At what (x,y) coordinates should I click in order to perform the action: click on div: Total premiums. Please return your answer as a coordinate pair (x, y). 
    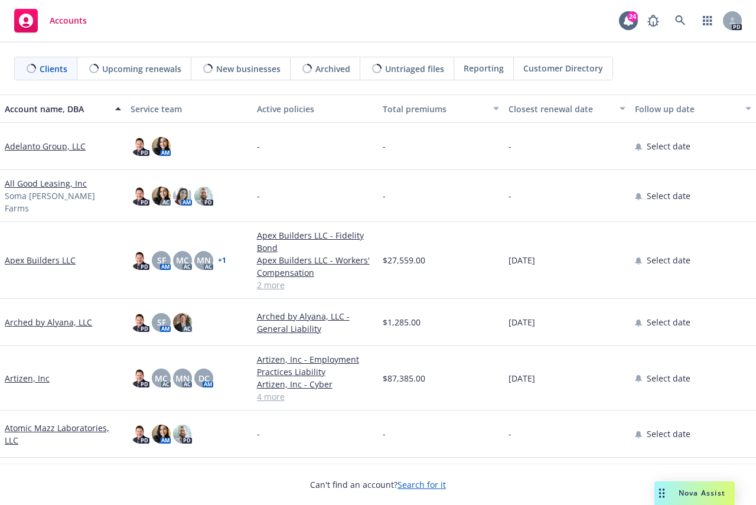
    Looking at the image, I should click on (434, 109).